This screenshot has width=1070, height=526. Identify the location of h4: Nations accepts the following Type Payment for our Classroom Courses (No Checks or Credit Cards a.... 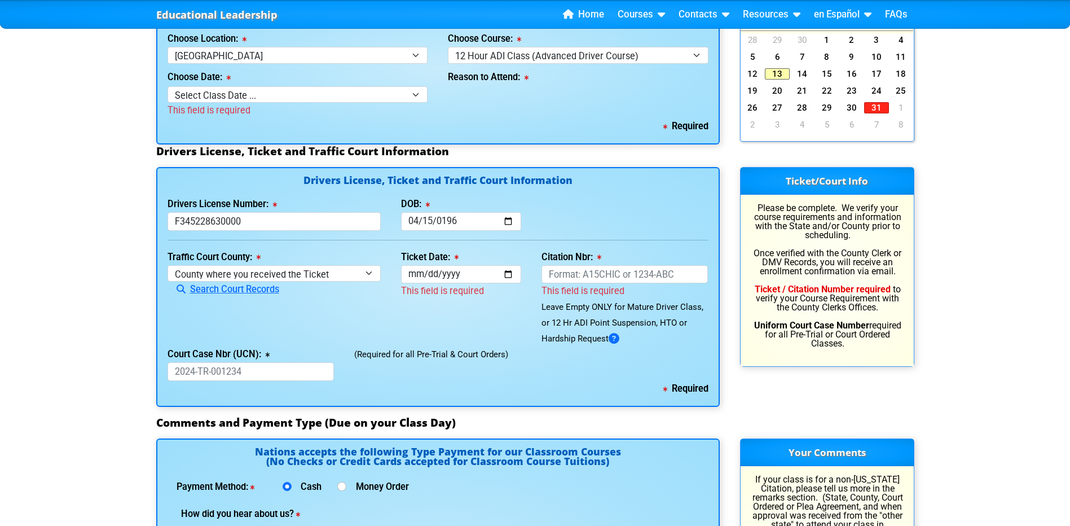
(438, 459).